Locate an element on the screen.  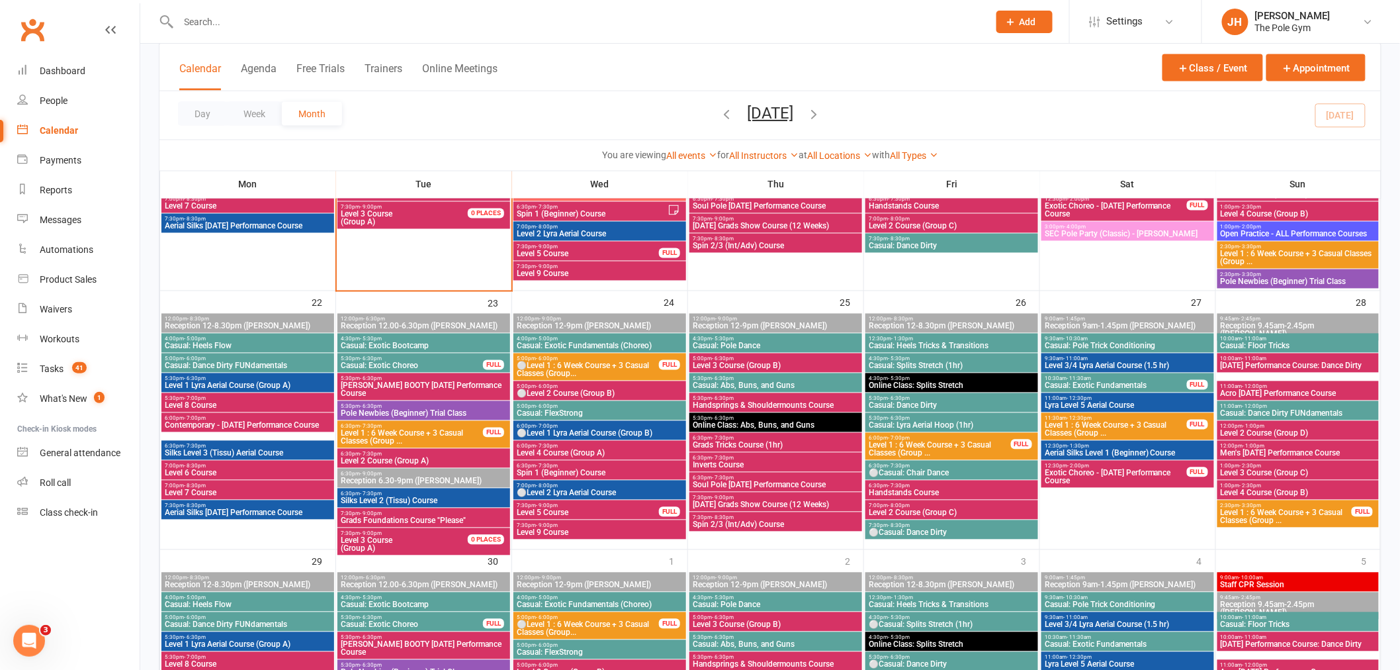
a: Workouts is located at coordinates (78, 339).